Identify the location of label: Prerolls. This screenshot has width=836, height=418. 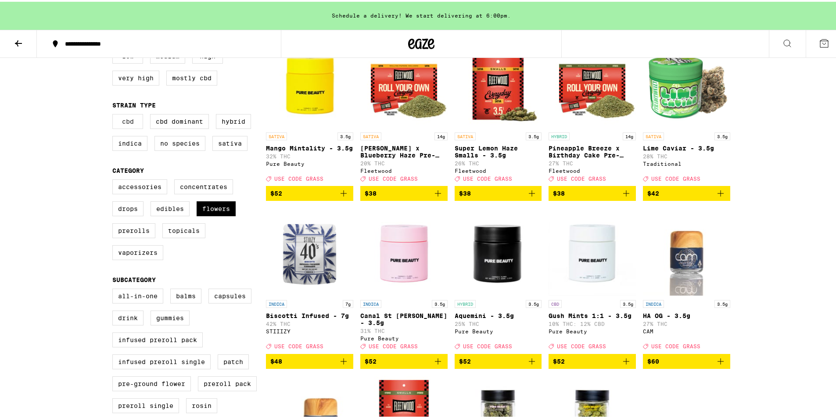
(134, 229).